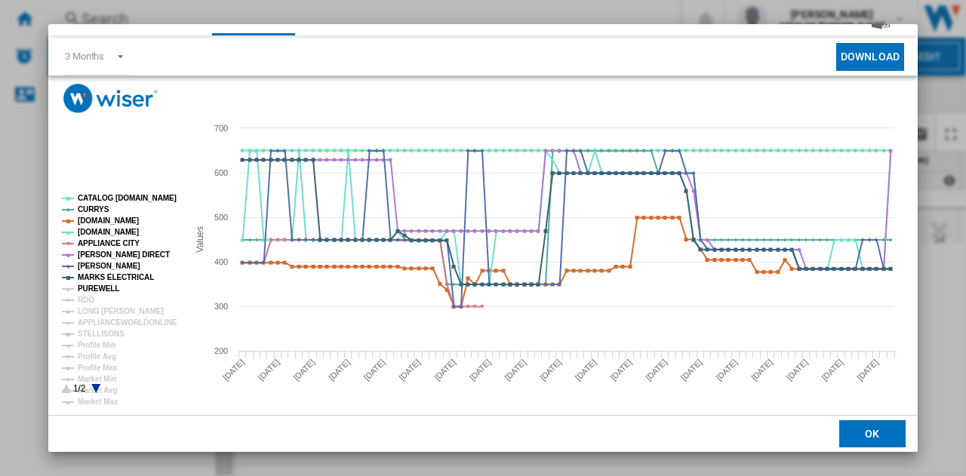  I want to click on tspan: 700, so click(221, 128).